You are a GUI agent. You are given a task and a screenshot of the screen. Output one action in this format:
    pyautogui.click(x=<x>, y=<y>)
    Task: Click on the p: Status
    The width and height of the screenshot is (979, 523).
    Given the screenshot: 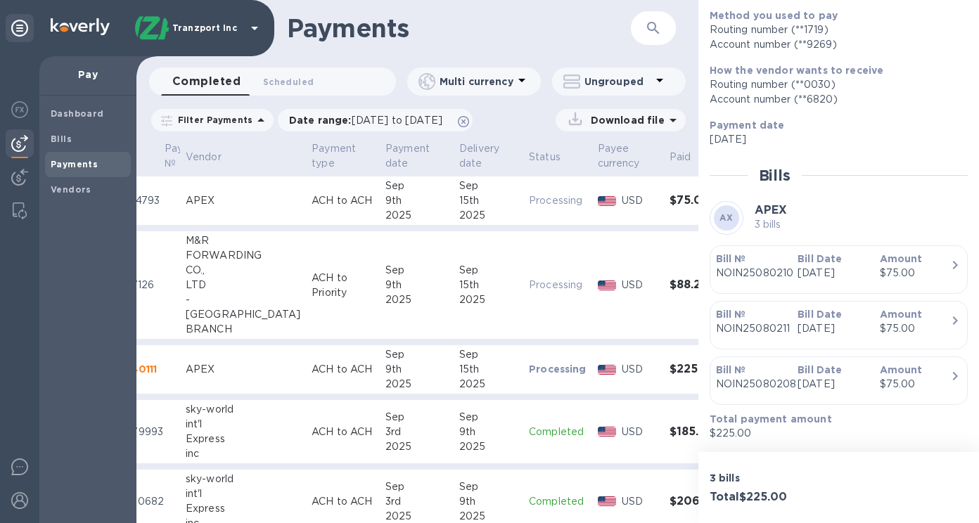 What is the action you would take?
    pyautogui.click(x=545, y=157)
    